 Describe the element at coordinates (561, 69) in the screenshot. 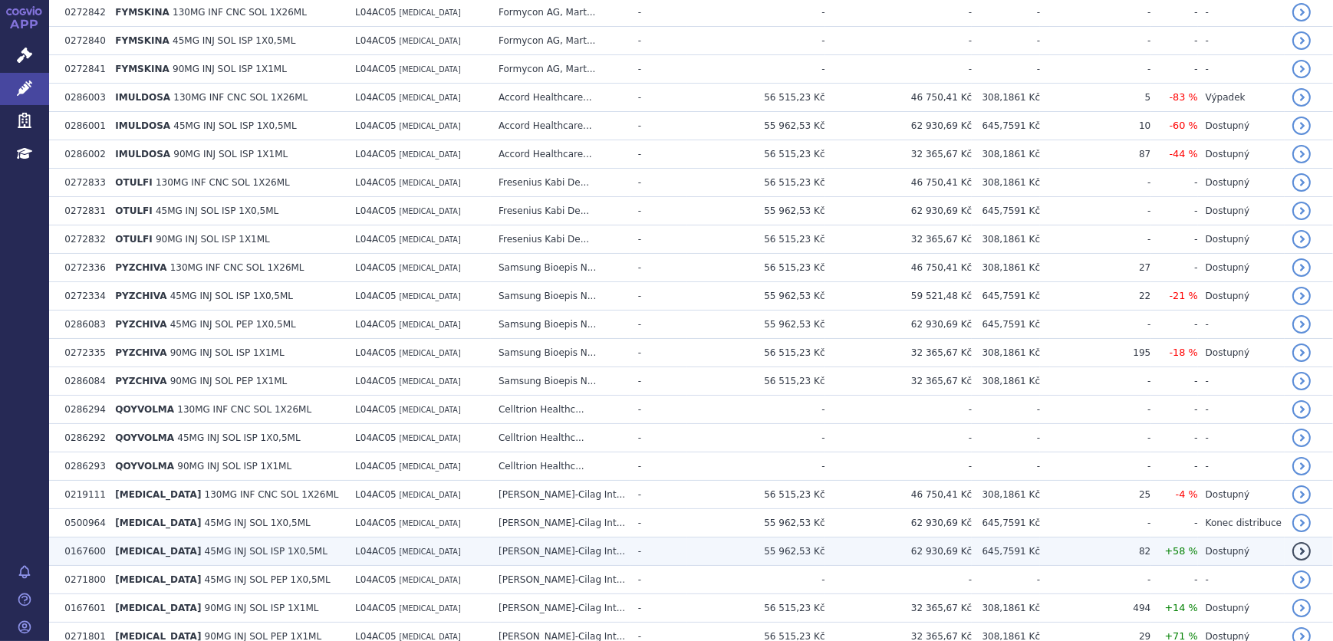

I see `td: Formycon AG, Mart...` at that location.